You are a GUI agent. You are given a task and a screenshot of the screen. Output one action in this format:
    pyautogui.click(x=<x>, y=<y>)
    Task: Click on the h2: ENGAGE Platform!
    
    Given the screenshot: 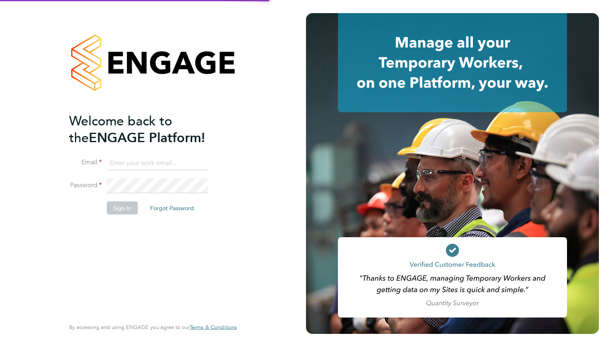 What is the action you would take?
    pyautogui.click(x=149, y=129)
    